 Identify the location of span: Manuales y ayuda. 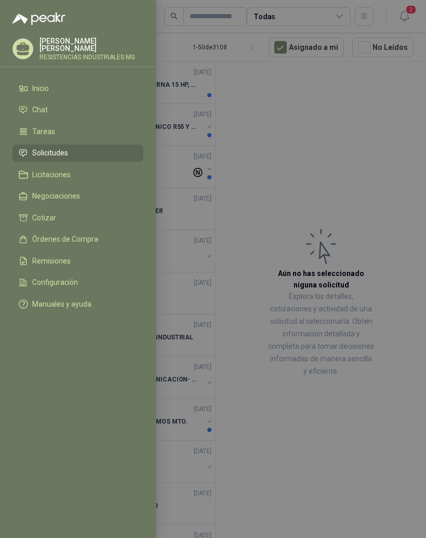
(62, 304).